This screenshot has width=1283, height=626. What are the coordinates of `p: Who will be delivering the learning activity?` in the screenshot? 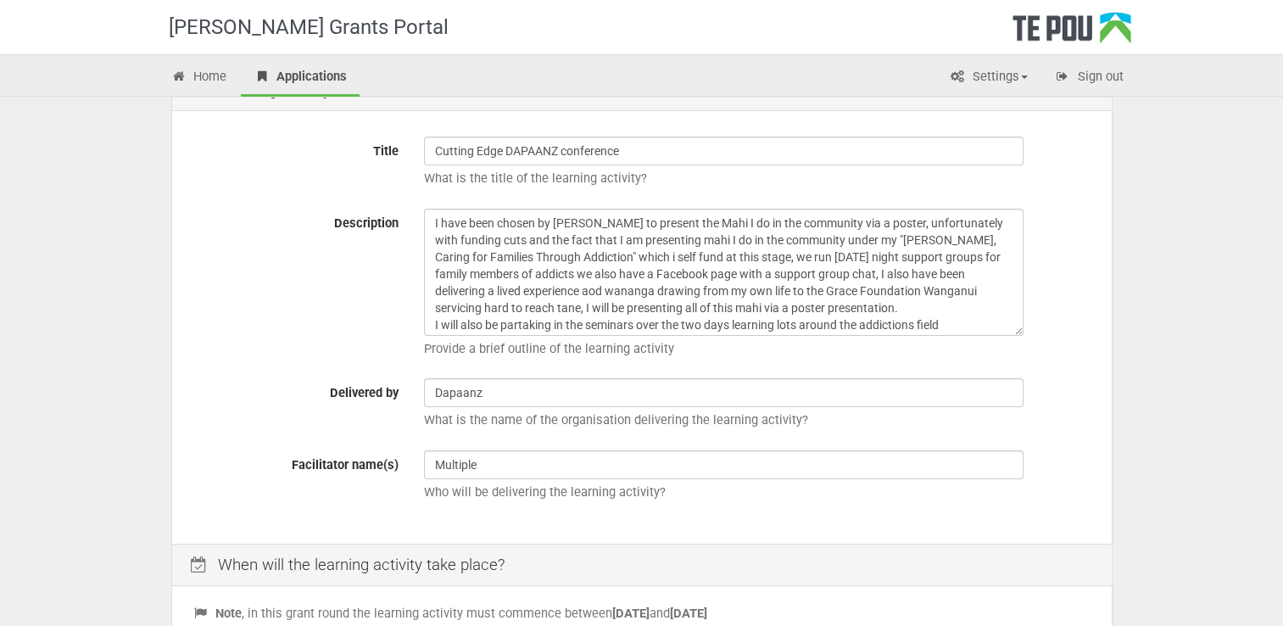 It's located at (758, 492).